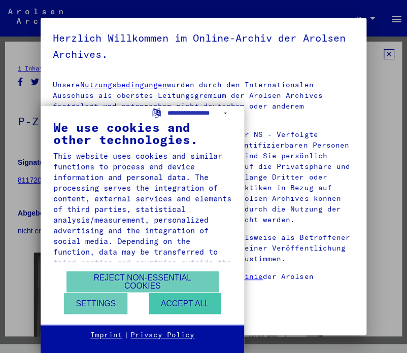  What do you see at coordinates (95, 304) in the screenshot?
I see `button: Settings` at bounding box center [95, 304].